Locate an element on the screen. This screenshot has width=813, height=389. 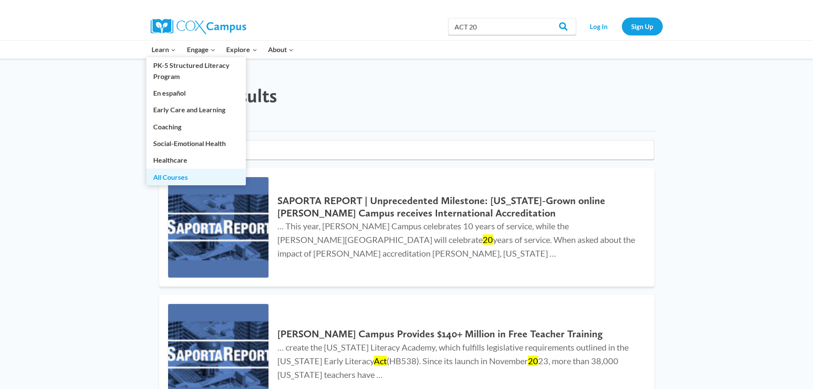
button: Child menu of Learn is located at coordinates (164, 49).